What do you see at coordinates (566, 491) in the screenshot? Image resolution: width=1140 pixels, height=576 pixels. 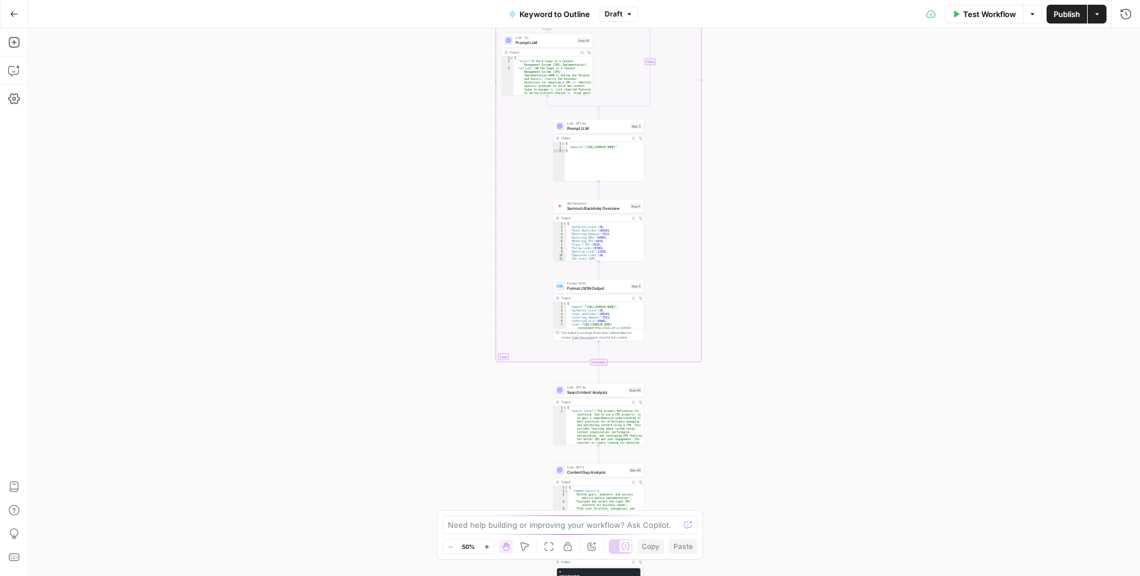 I see `span: Toggle code folding, rows 2 through 15` at bounding box center [566, 491].